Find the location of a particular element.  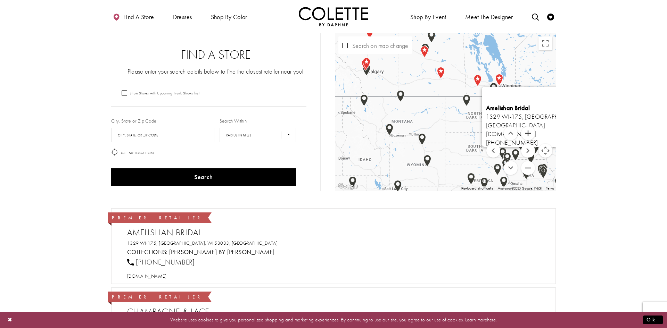

img: Google Image #414 is located at coordinates (389, 129).